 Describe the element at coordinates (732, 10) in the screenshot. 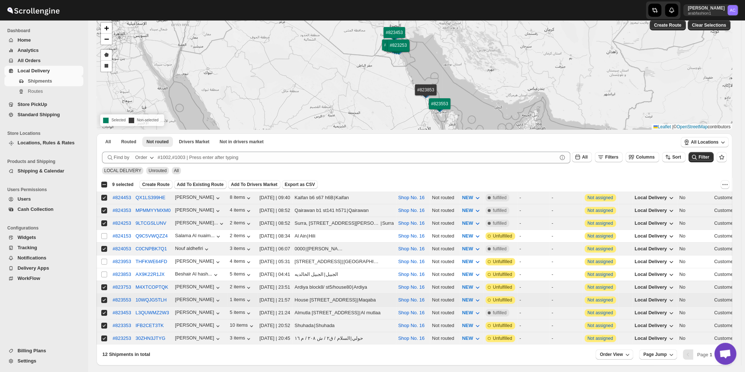

I see `span: Abizer Chikhly` at that location.